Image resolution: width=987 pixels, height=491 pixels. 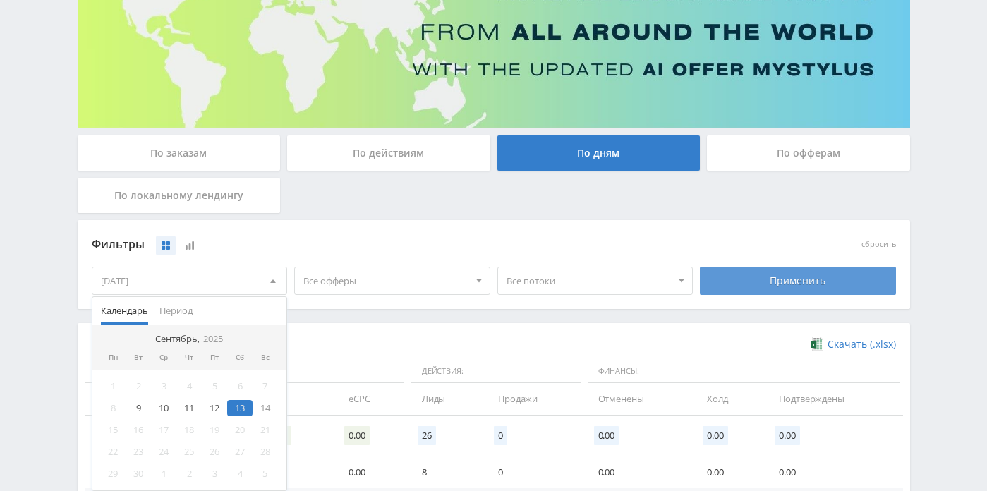 What do you see at coordinates (164, 451) in the screenshot?
I see `div: 24` at bounding box center [164, 451].